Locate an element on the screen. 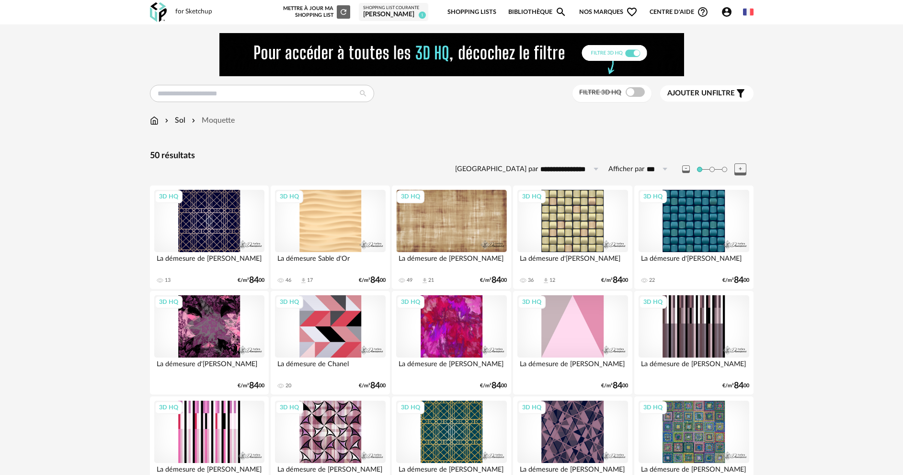  label: Afficher par is located at coordinates (626, 169).